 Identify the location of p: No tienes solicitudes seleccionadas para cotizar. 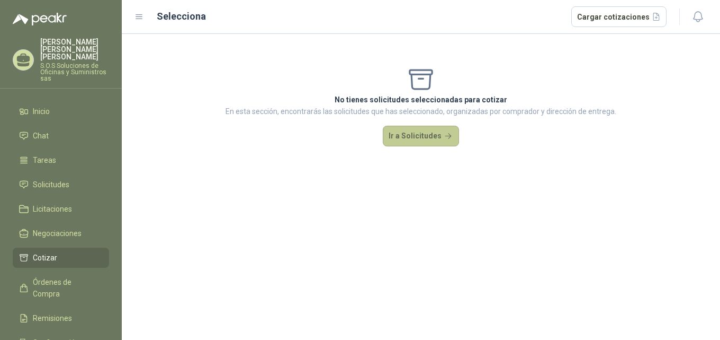
(421, 100).